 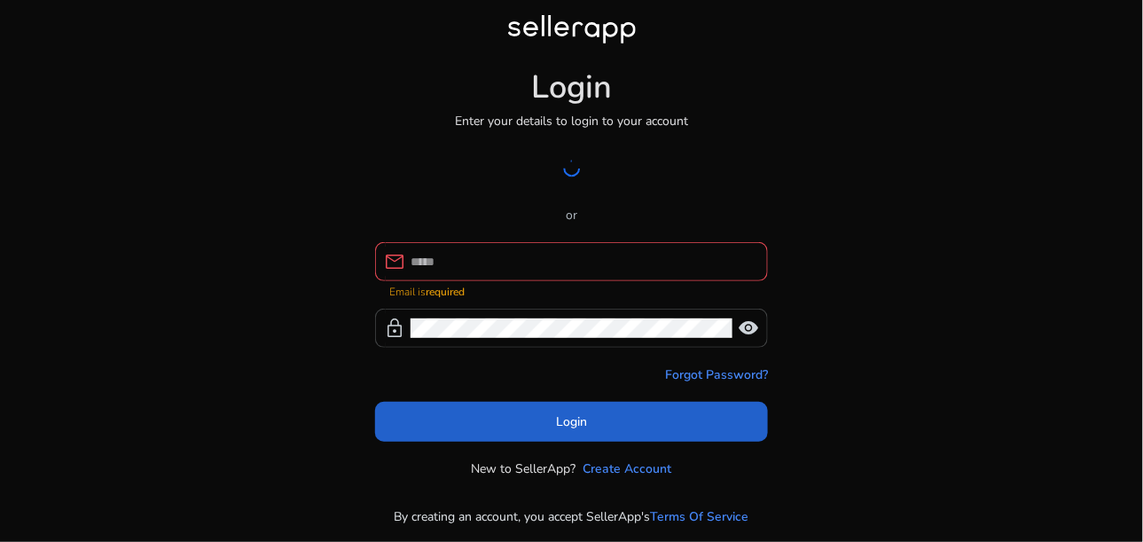 What do you see at coordinates (395, 262) in the screenshot?
I see `span: mail` at bounding box center [395, 262].